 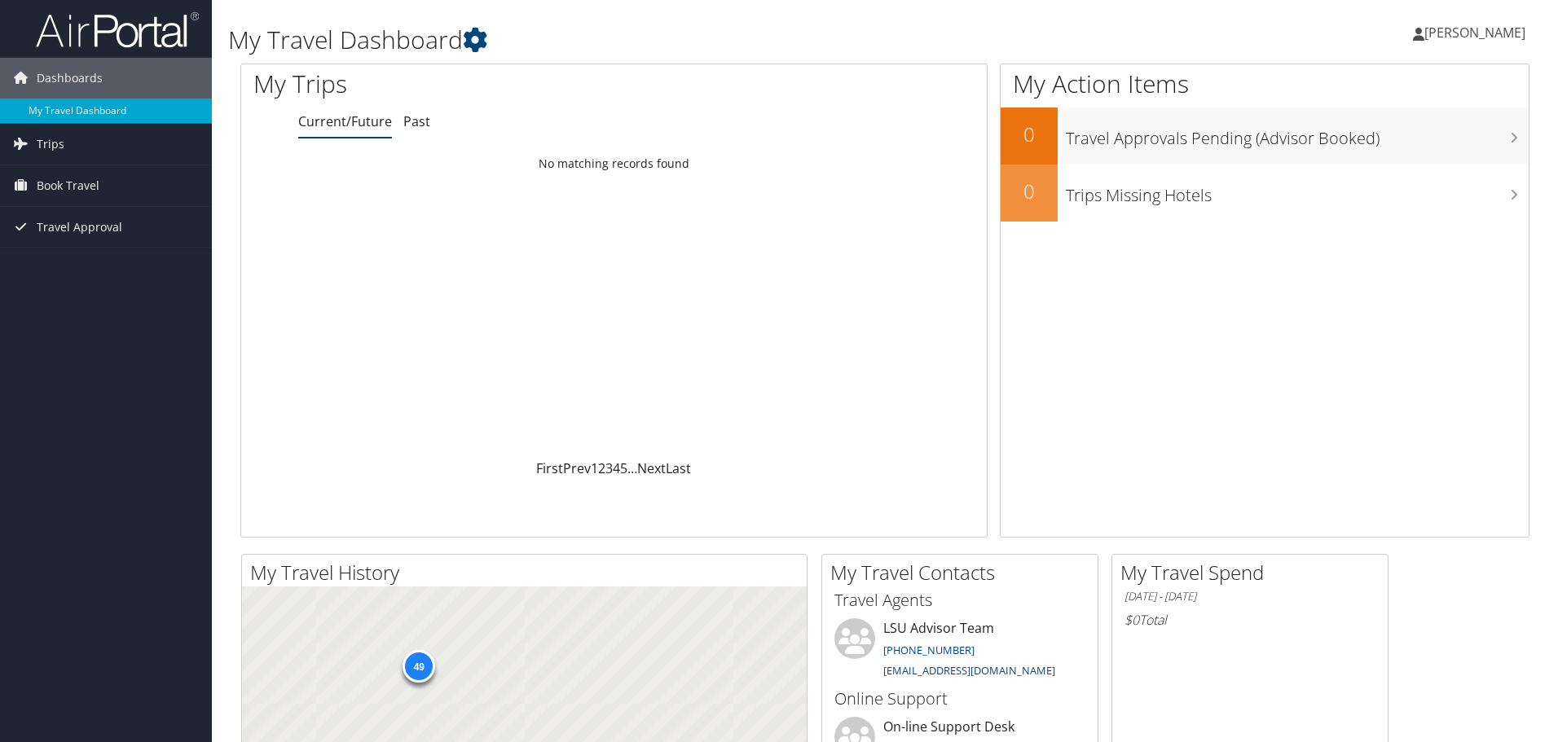 I want to click on h2: My Travel History, so click(x=528, y=573).